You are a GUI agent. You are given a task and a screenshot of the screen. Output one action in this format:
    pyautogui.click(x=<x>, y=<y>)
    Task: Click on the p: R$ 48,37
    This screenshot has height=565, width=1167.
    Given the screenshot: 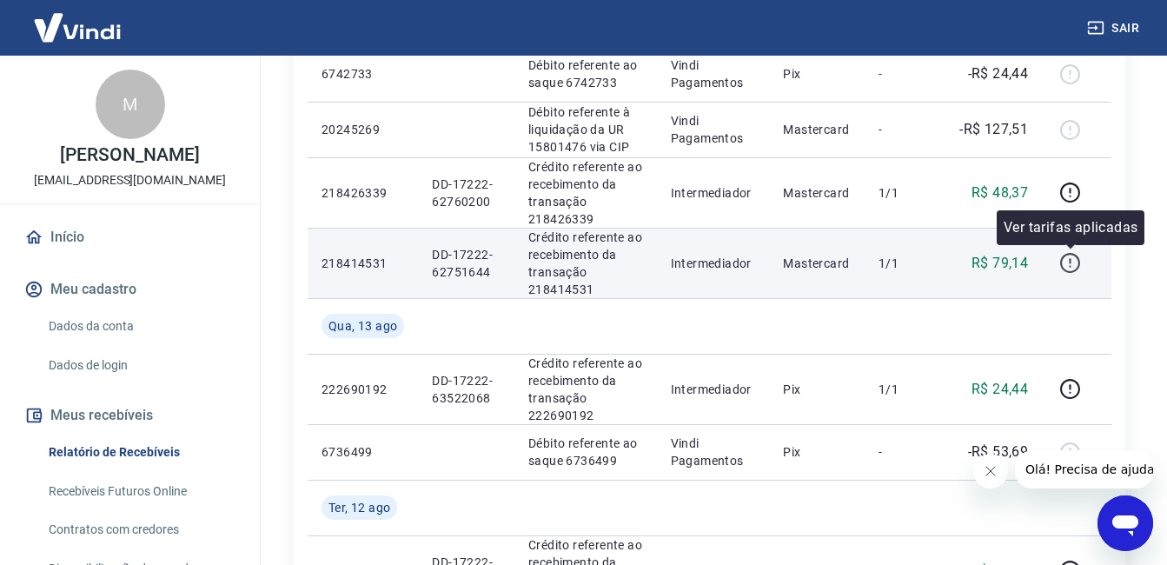 What is the action you would take?
    pyautogui.click(x=999, y=193)
    